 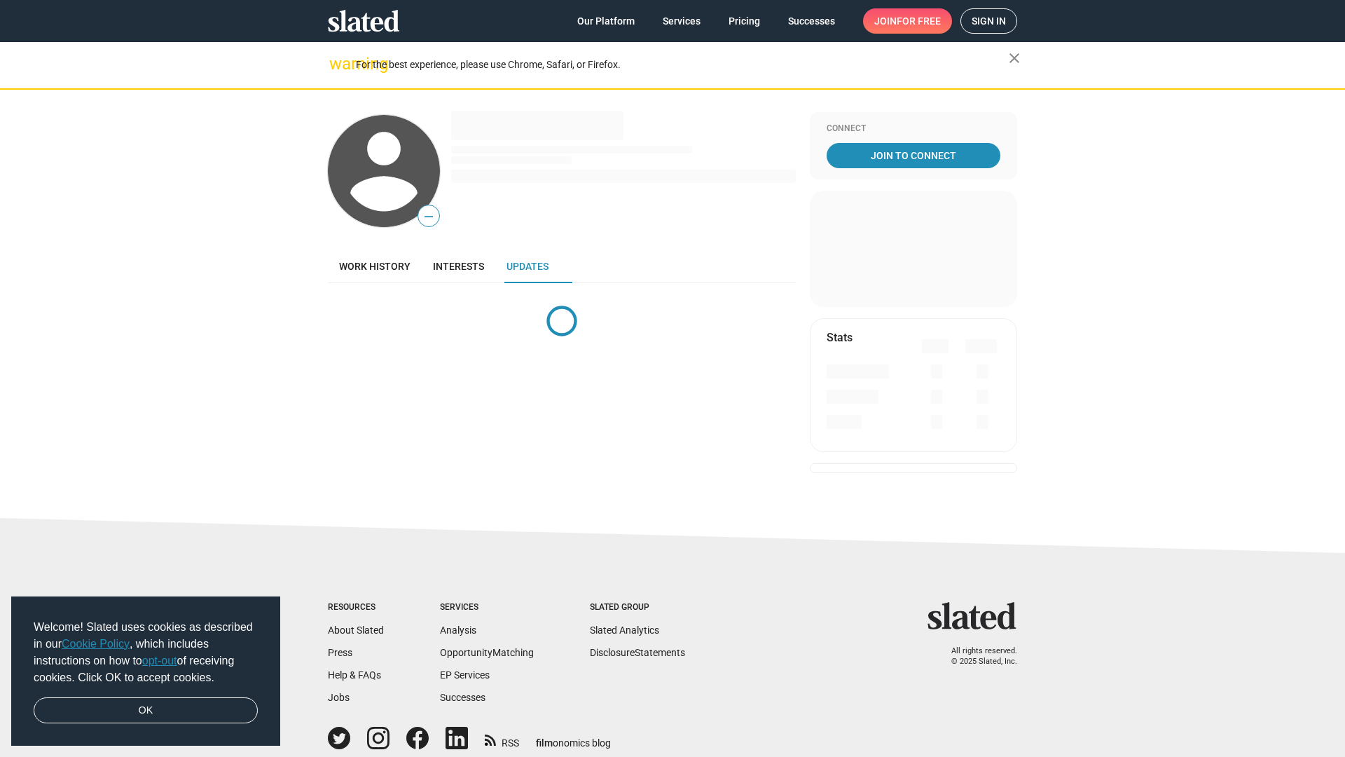 I want to click on a: Slated Analytics, so click(x=624, y=630).